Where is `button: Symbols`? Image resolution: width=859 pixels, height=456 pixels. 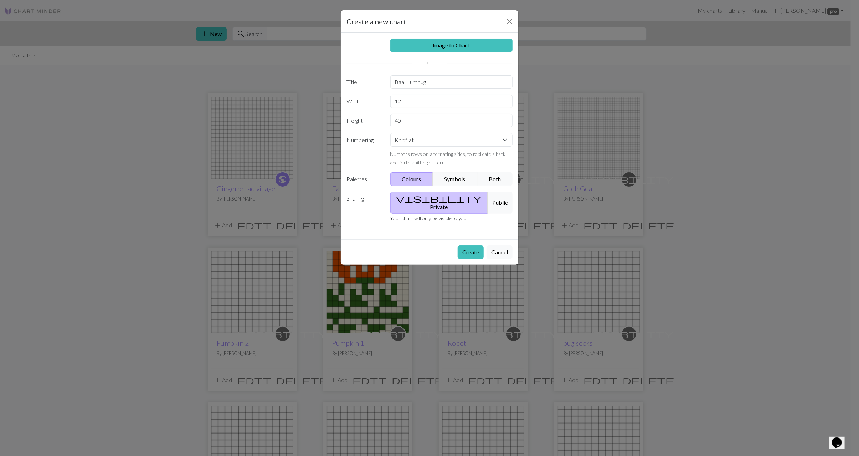
button: Symbols is located at coordinates (455, 179).